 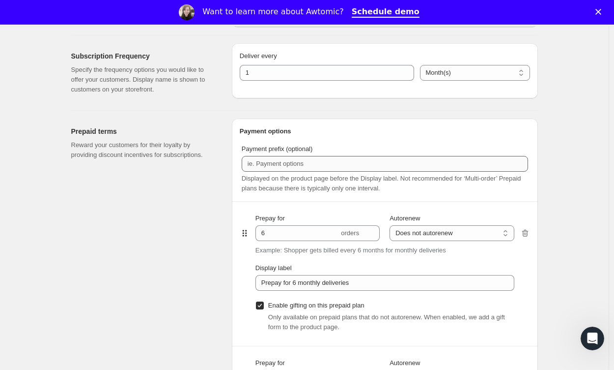 What do you see at coordinates (381, 183) in the screenshot?
I see `span: Displayed on the product page before the Display label. Not recommended for ‘Multi-order’ Prepaid...` at bounding box center [381, 183].